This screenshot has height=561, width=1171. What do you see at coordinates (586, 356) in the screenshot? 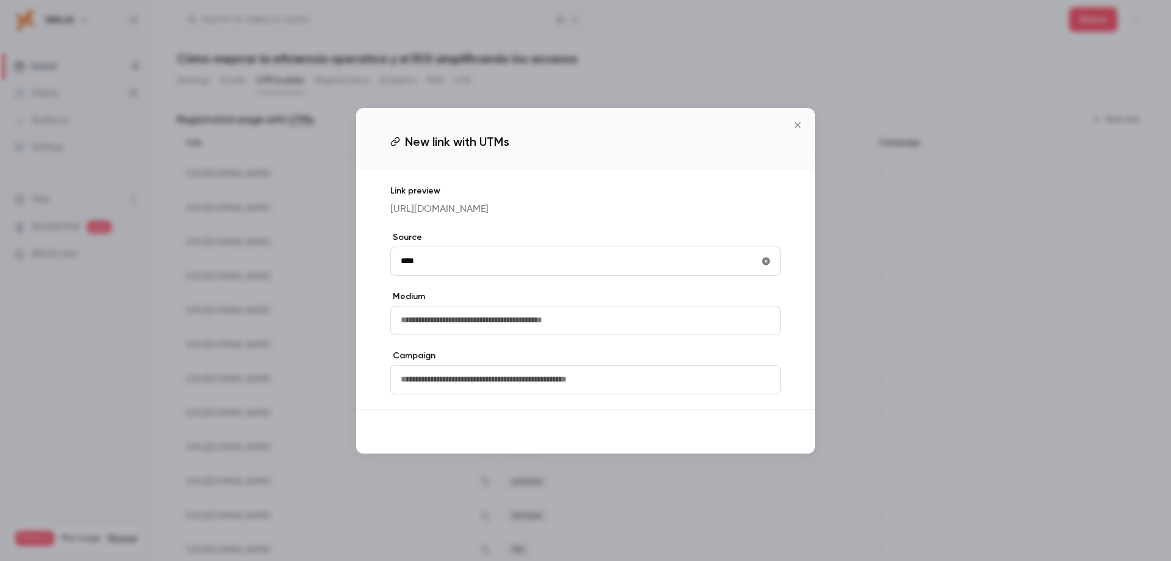
I see `label: Campaign` at bounding box center [586, 356].